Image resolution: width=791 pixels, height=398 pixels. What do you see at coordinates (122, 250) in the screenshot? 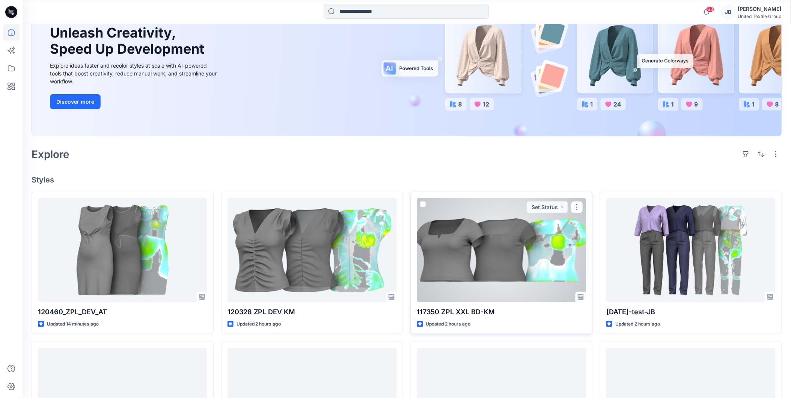
I see `a: 120460_ZPL_DEV_AT` at bounding box center [122, 250].